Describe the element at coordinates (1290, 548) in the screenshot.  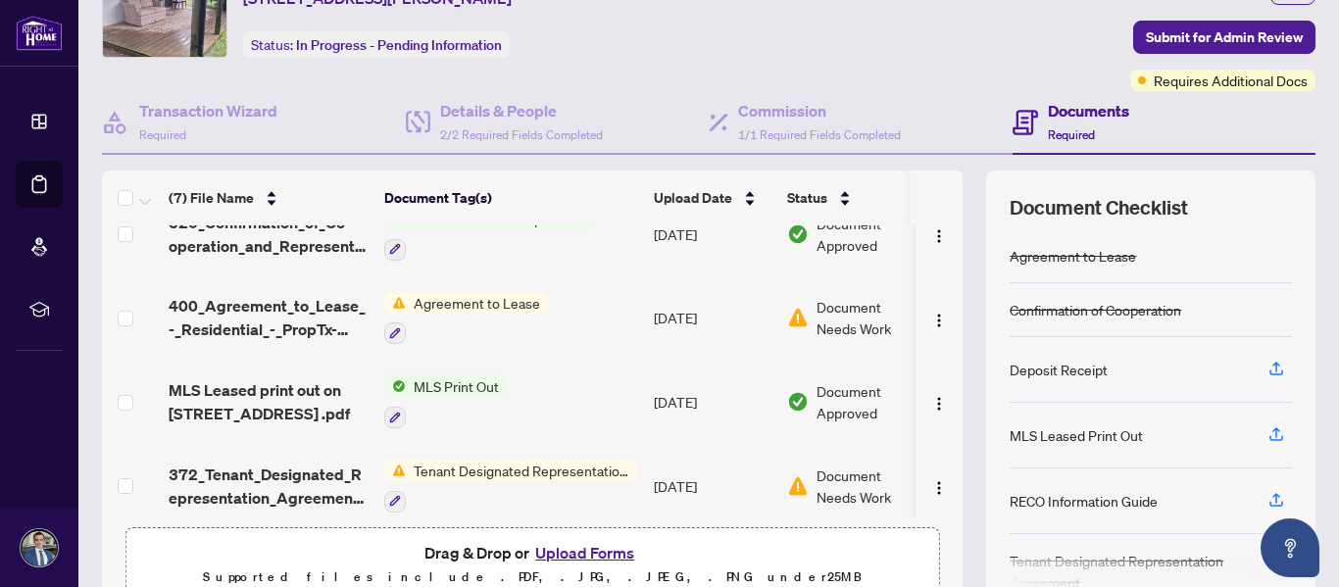
I see `button: Open asap` at that location.